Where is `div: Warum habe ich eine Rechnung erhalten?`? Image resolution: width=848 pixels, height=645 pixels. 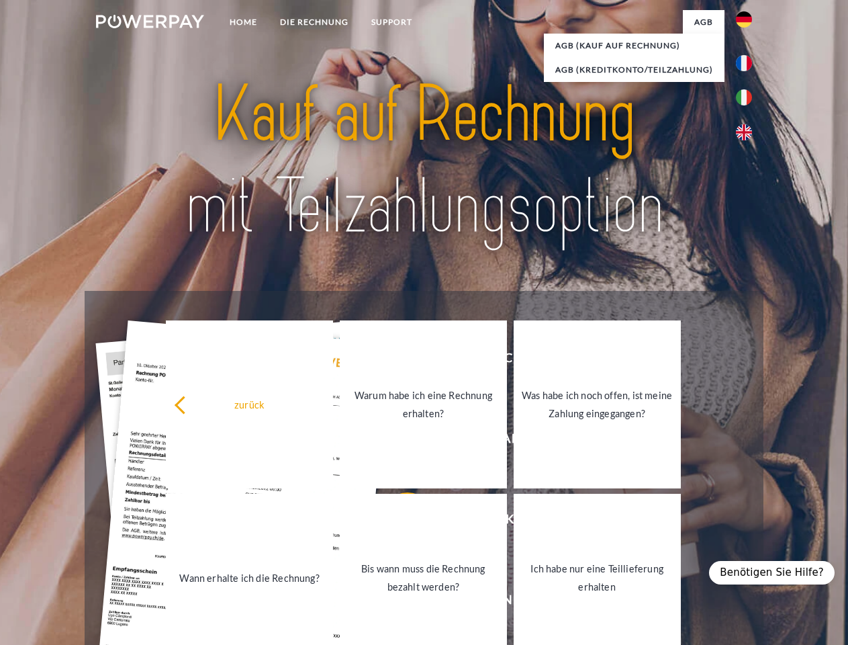 div: Warum habe ich eine Rechnung erhalten? is located at coordinates (423, 404).